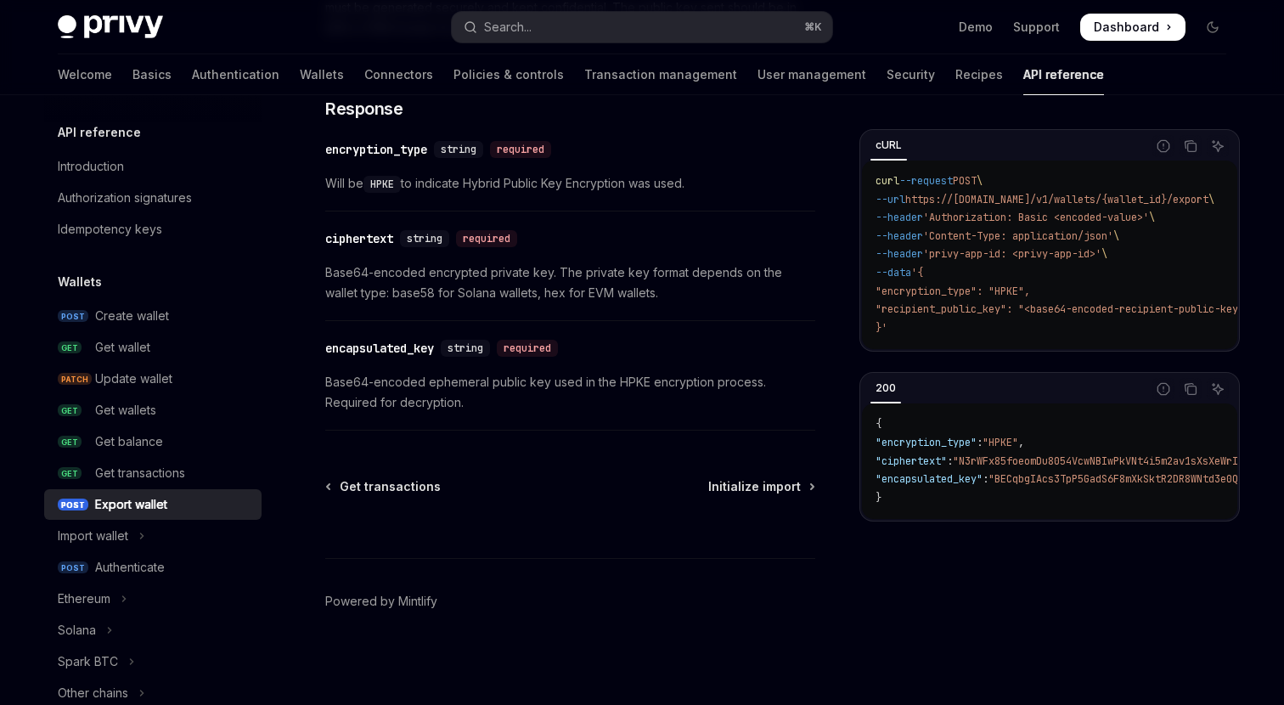  What do you see at coordinates (153, 379) in the screenshot?
I see `a: PATCHUpdate wallet` at bounding box center [153, 379].